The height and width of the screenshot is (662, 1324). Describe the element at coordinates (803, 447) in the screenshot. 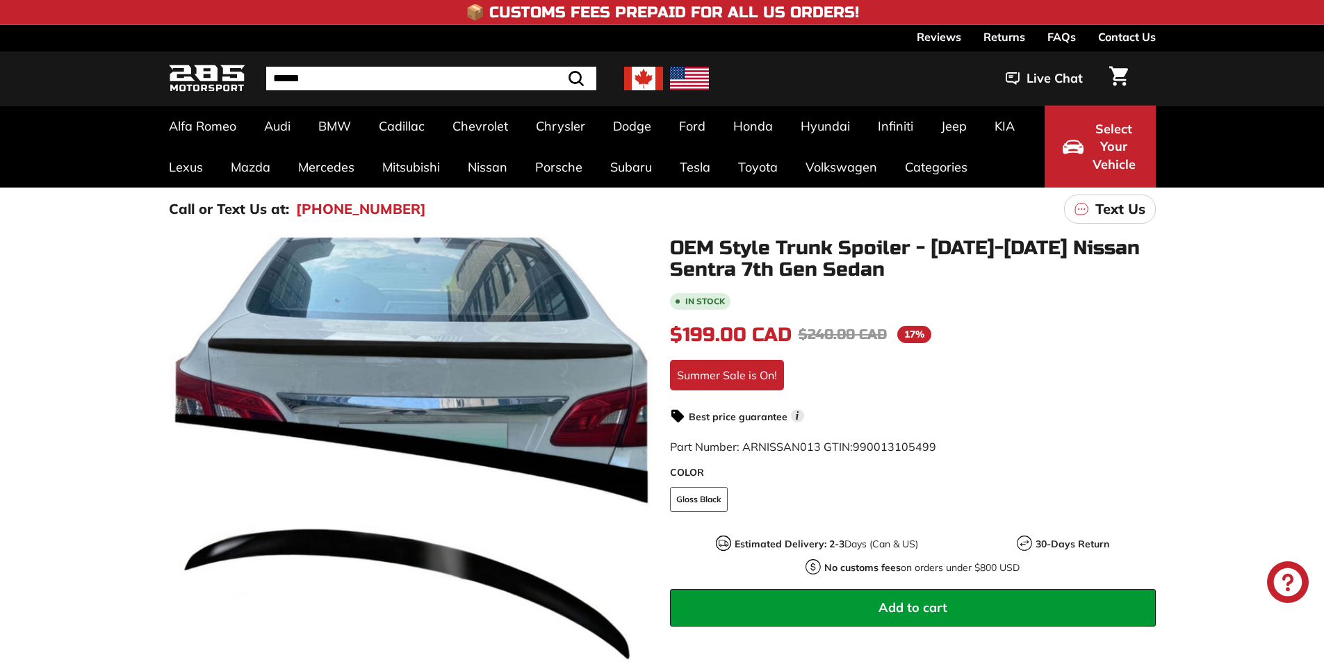

I see `span: Part Number: ARNISSAN013 GTIN:` at that location.